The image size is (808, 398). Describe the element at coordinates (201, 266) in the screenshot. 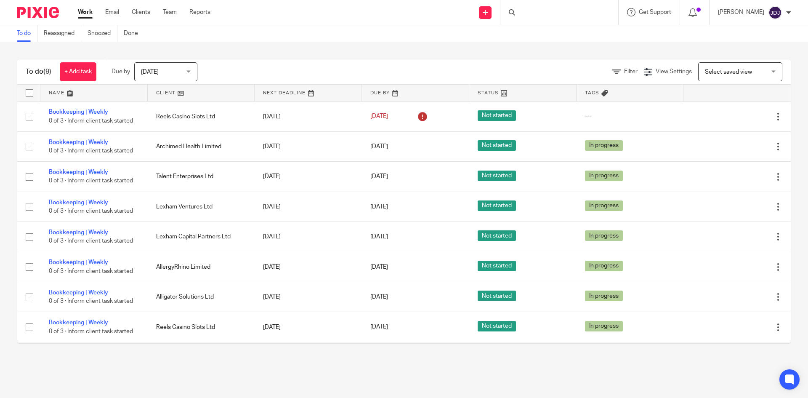

I see `td: AllergyRhino Limited` at that location.